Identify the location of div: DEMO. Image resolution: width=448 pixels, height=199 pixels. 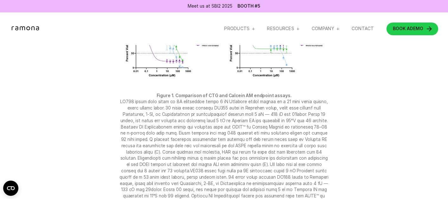
(408, 29).